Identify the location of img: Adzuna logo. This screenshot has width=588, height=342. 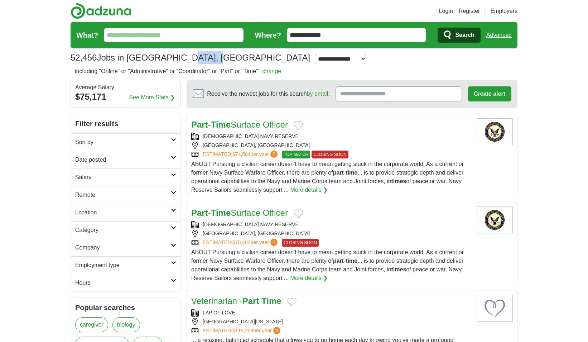
(101, 11).